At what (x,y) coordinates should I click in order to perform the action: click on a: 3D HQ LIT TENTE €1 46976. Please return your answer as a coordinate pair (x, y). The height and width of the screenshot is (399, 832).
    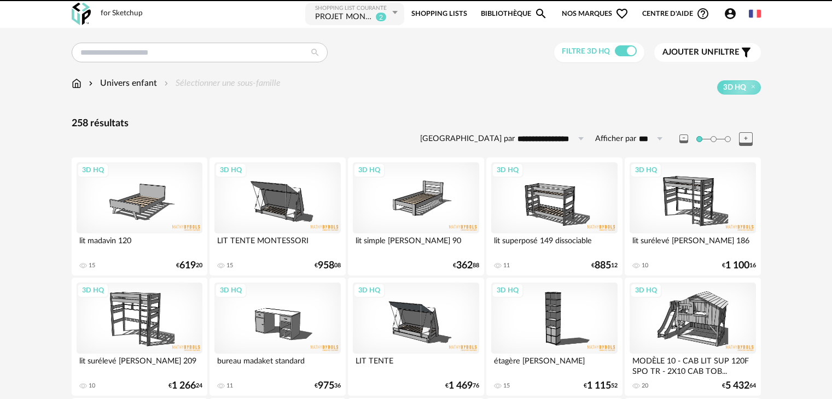
    Looking at the image, I should click on (416, 337).